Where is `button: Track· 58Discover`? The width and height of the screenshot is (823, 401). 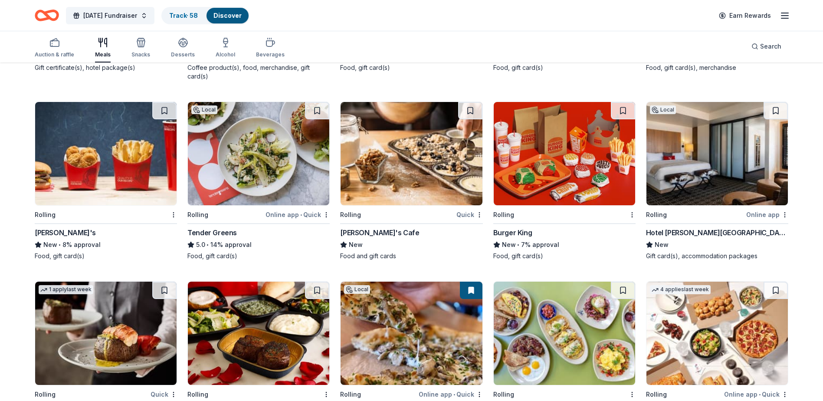
button: Track· 58Discover is located at coordinates (205, 16).